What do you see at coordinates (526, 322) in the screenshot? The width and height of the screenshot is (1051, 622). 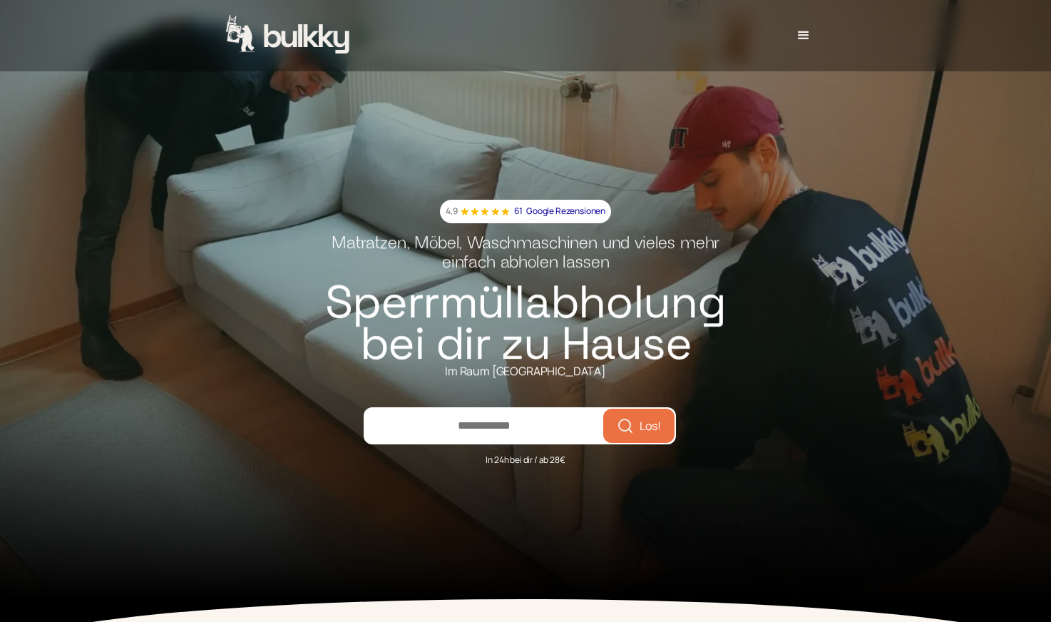 I see `h1: Sperrmüllabholung bei dir zu Hause` at bounding box center [526, 322].